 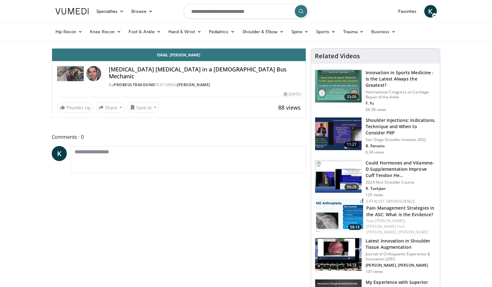 What do you see at coordinates (375, 272) in the screenshot?
I see `p: 137 views` at bounding box center [375, 272].